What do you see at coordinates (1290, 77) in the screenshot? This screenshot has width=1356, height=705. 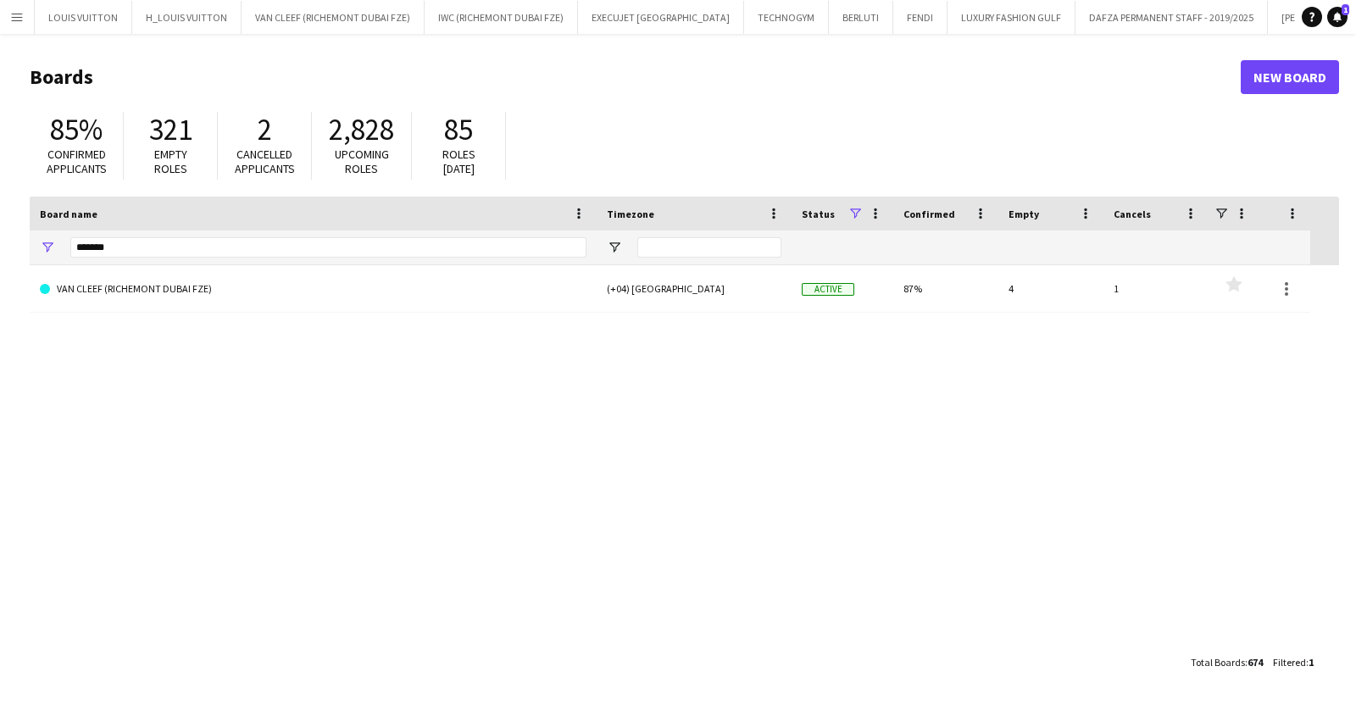 I see `a: New Board` at bounding box center [1290, 77].